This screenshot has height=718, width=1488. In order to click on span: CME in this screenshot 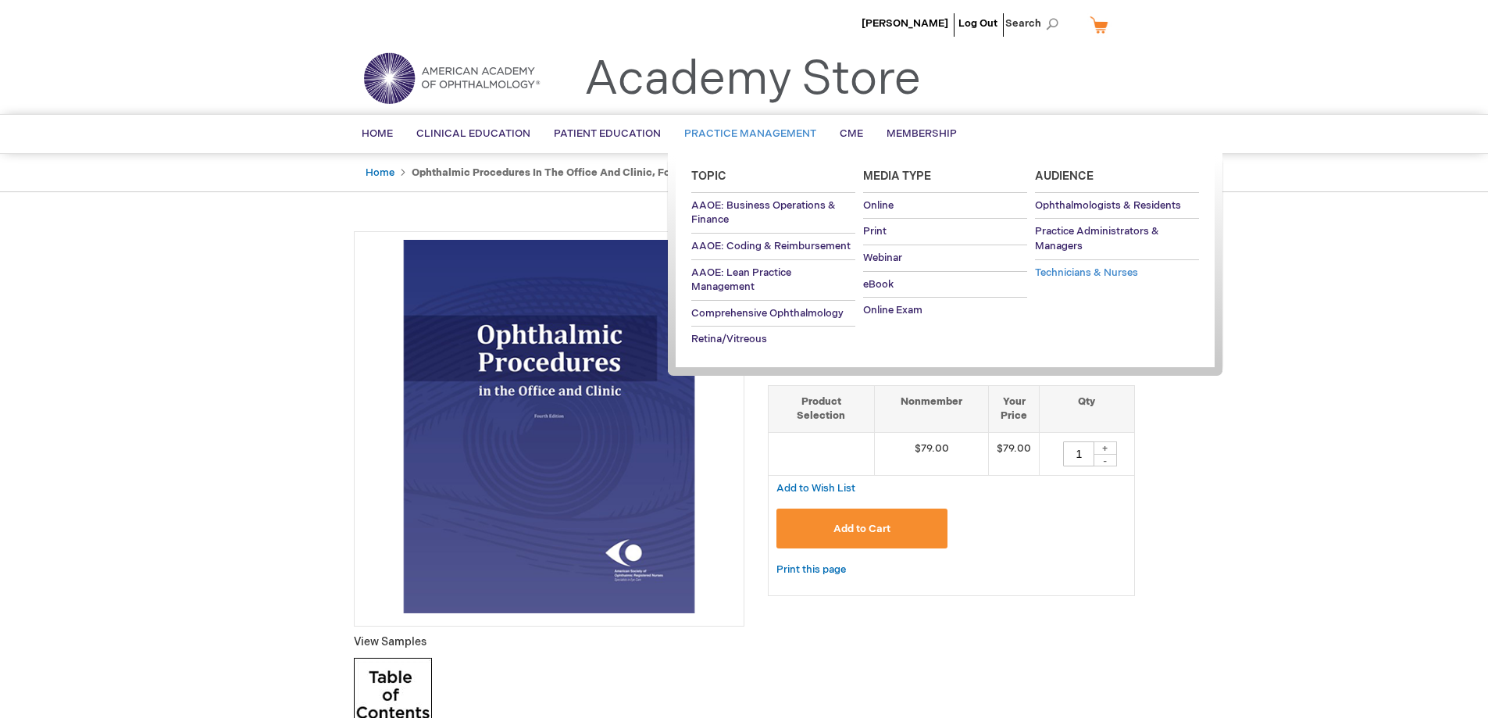, I will do `click(851, 134)`.